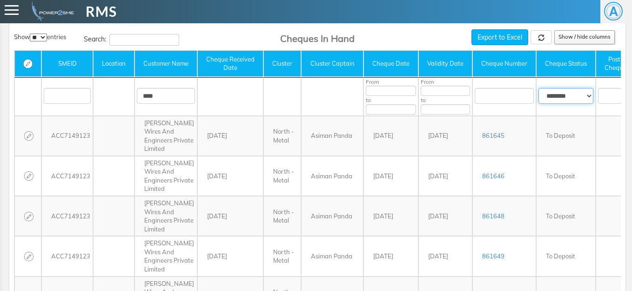 The height and width of the screenshot is (291, 632). What do you see at coordinates (446, 64) in the screenshot?
I see `th: Validity&nbsp;Date: activate to sort column ascending` at bounding box center [446, 64].